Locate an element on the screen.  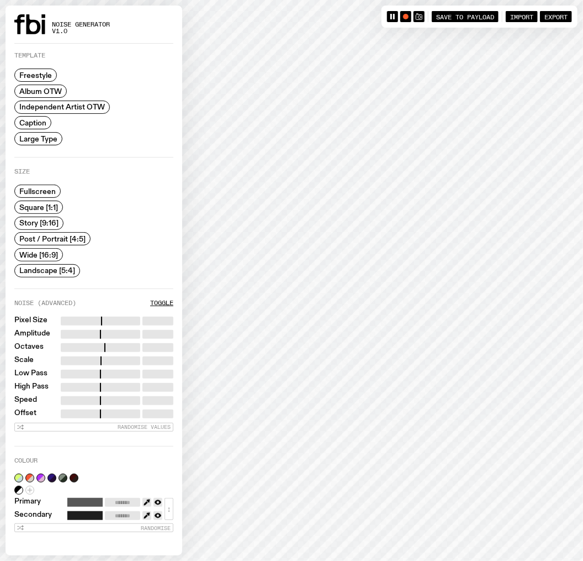
span: Large Type is located at coordinates (38, 138).